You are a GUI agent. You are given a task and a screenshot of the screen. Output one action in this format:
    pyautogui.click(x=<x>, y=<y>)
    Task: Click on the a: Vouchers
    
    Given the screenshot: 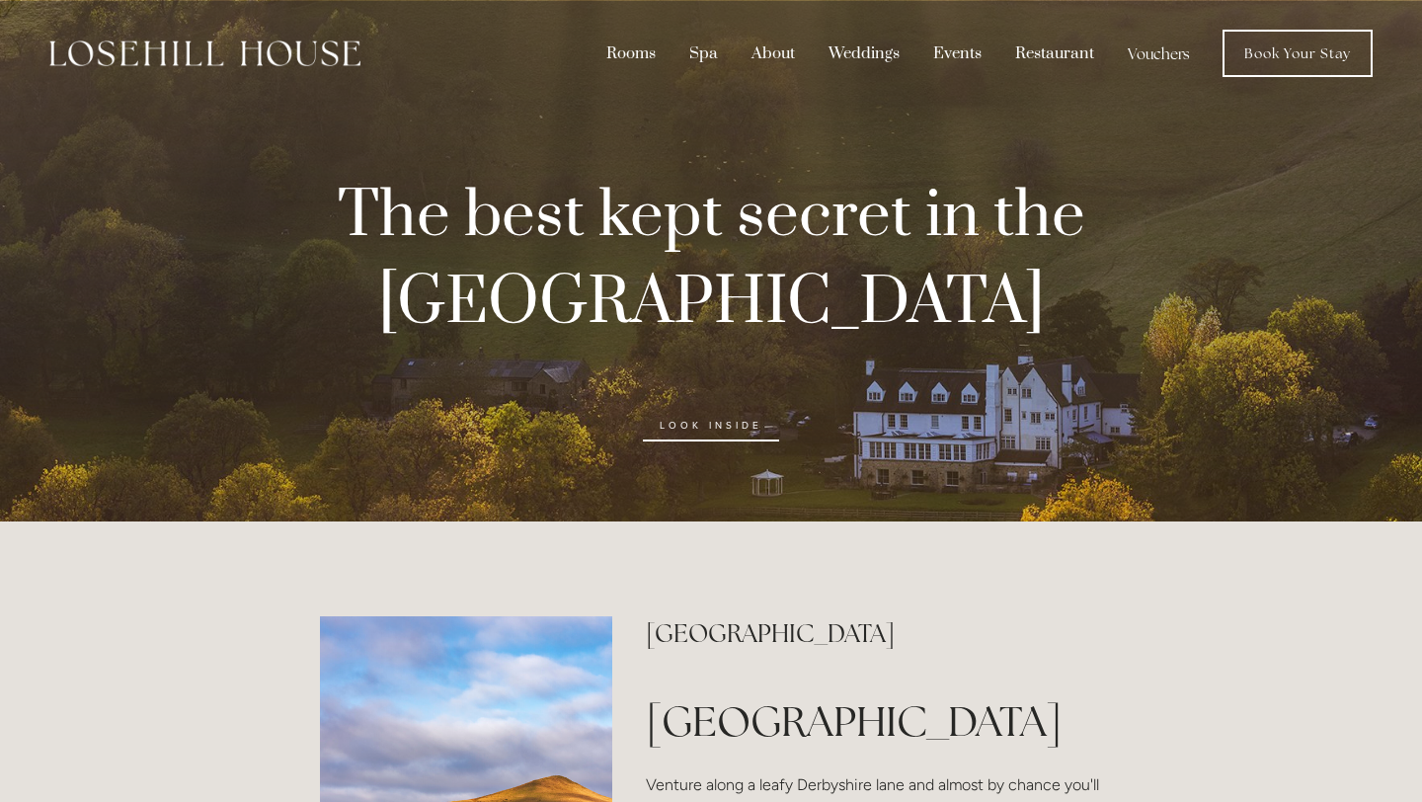 What is the action you would take?
    pyautogui.click(x=1158, y=53)
    